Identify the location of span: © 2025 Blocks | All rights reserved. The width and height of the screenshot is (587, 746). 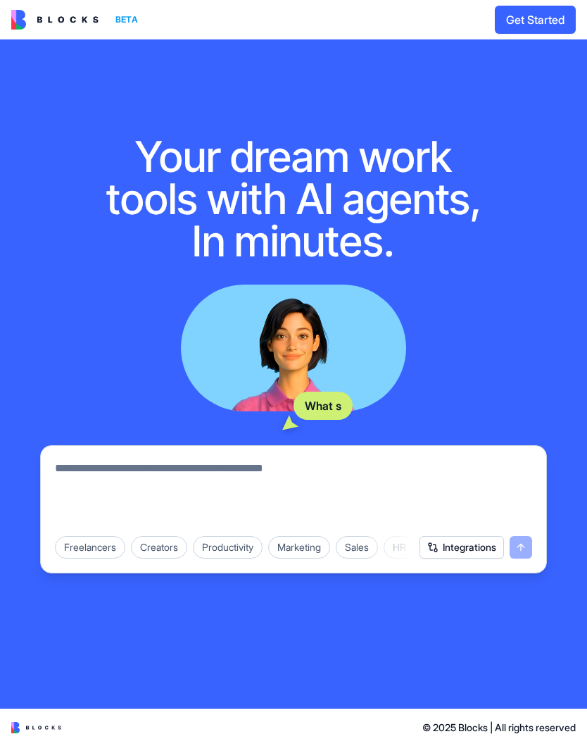
(499, 727).